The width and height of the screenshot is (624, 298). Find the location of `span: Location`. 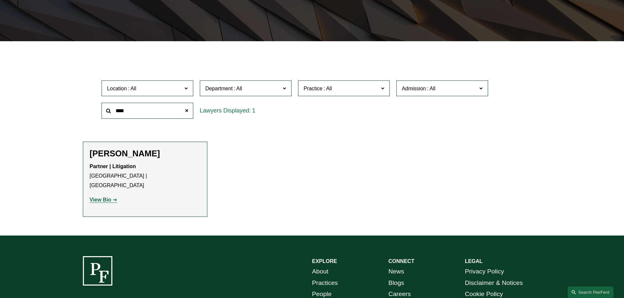

span: Location is located at coordinates (117, 88).